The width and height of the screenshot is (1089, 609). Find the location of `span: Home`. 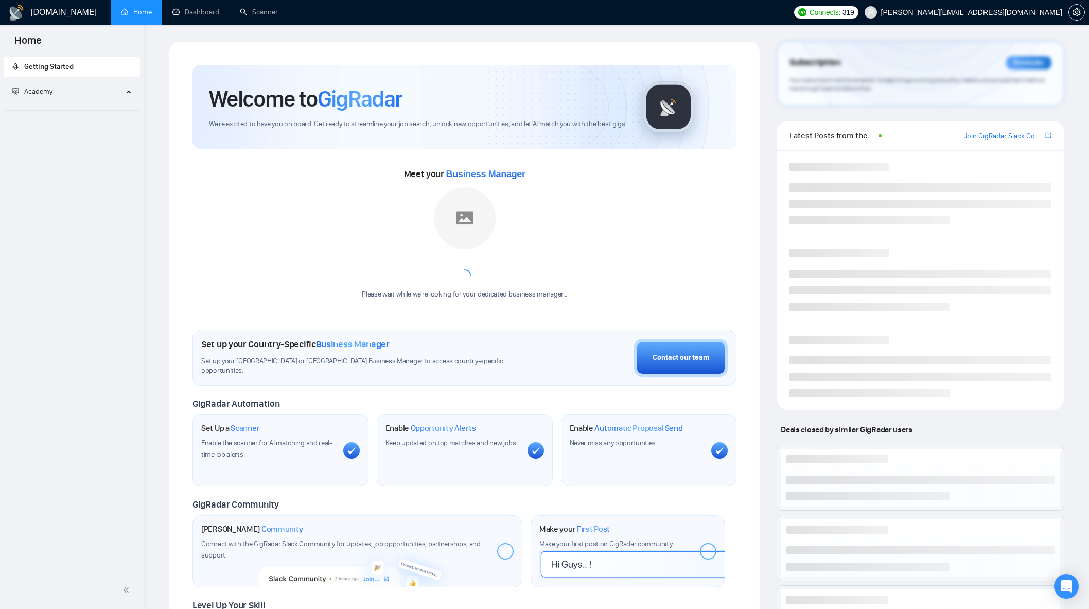

span: Home is located at coordinates (28, 44).